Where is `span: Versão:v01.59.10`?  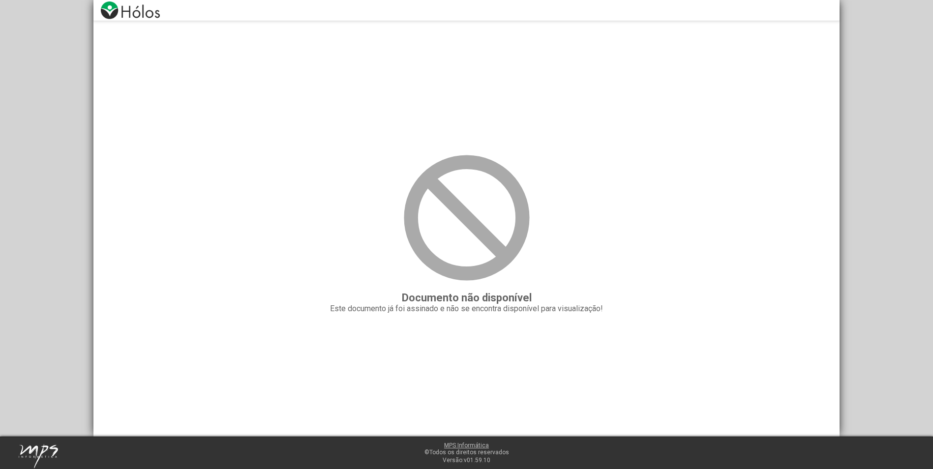 span: Versão:v01.59.10 is located at coordinates (466, 461).